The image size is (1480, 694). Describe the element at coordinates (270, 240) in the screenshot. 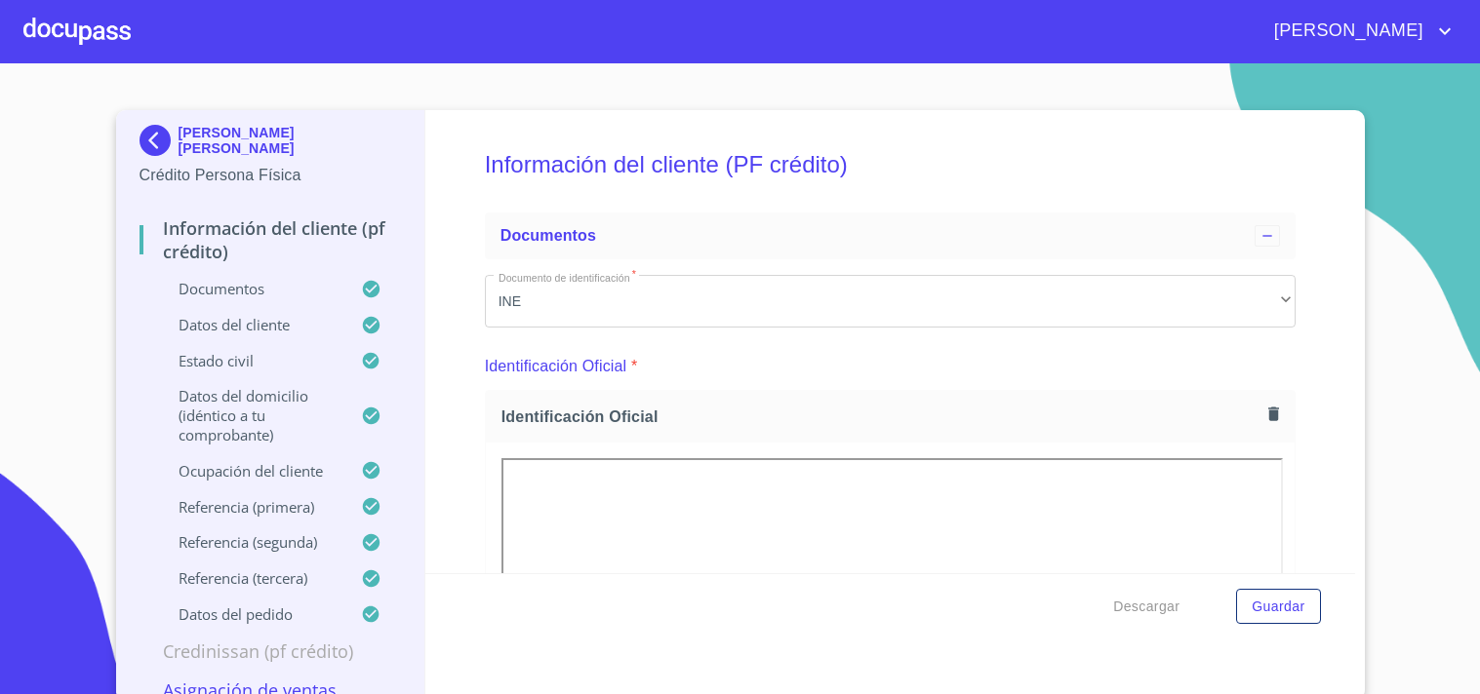

I see `p: Información del cliente (PF crédito)` at that location.